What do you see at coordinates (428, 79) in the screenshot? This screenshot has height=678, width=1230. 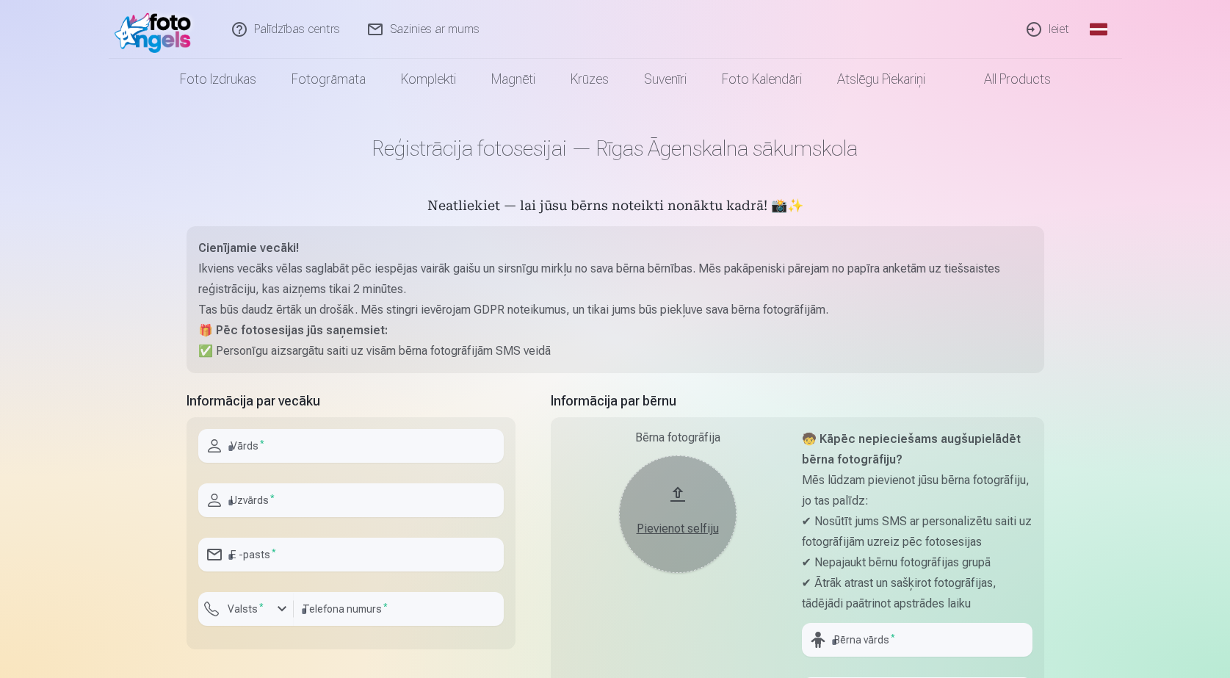 I see `a: Komplekti` at bounding box center [428, 79].